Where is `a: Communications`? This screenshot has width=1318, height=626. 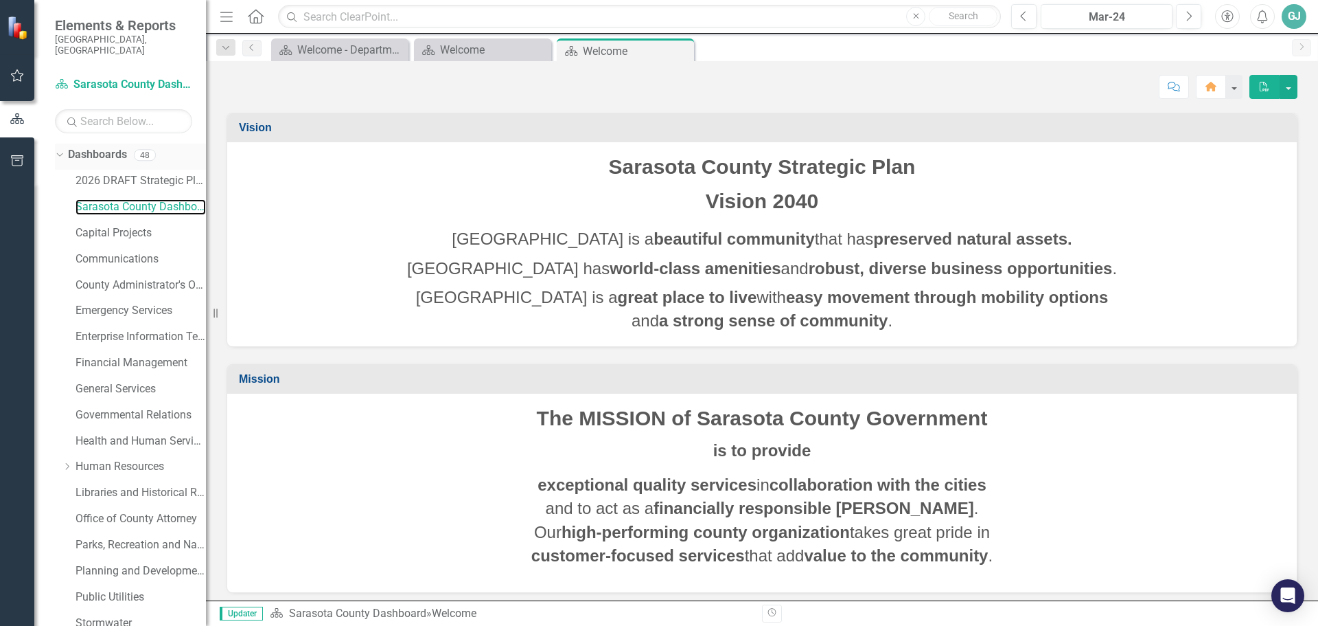 a: Communications is located at coordinates (141, 259).